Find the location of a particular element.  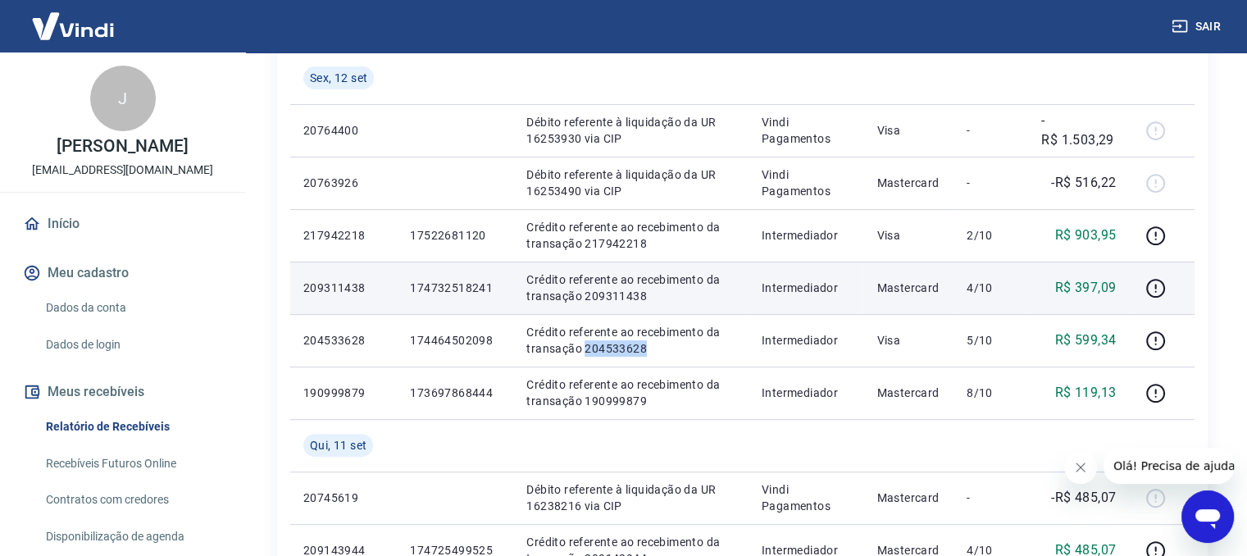

p: Débito referente à liquidação da UR 16238216 via CIP is located at coordinates (630, 497).